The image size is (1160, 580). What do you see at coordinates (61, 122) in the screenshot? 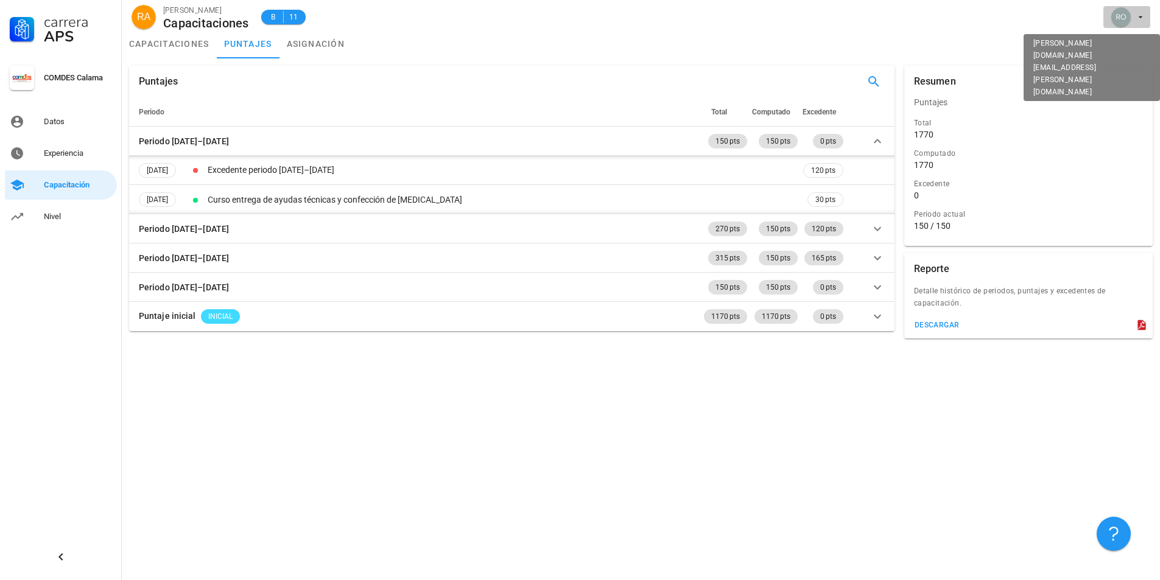
I see `a: Datos` at bounding box center [61, 122].